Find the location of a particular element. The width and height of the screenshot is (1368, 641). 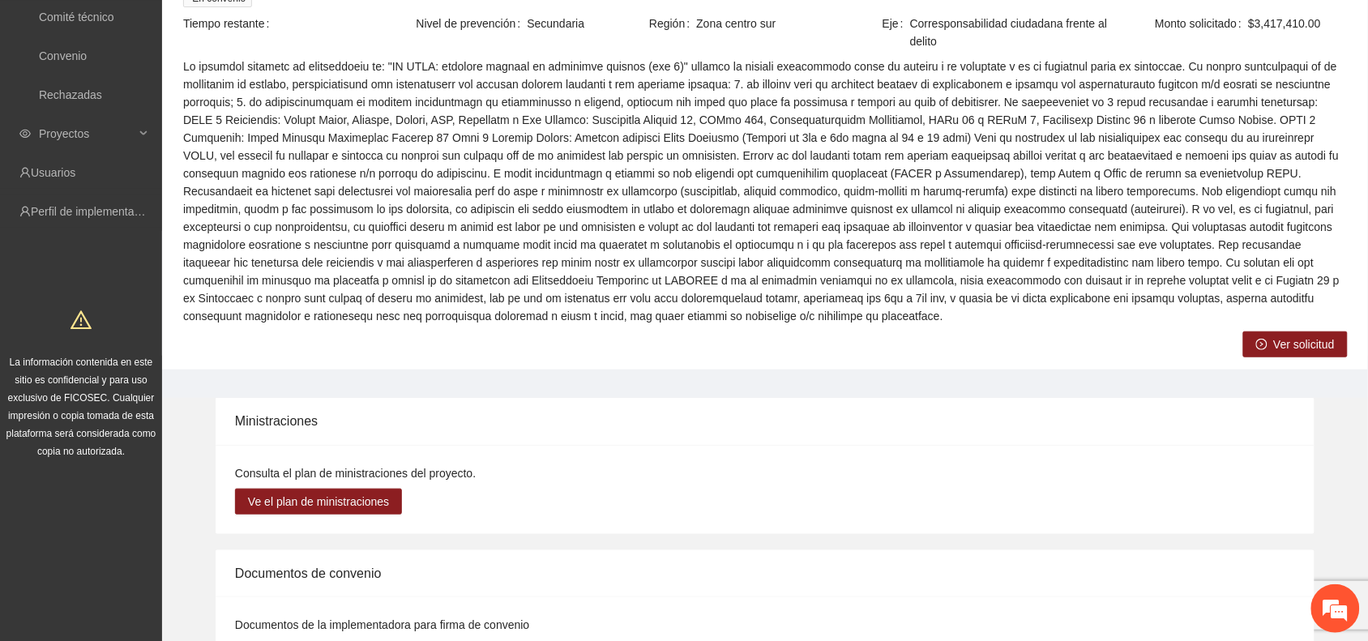

span: Región is located at coordinates (673, 24).